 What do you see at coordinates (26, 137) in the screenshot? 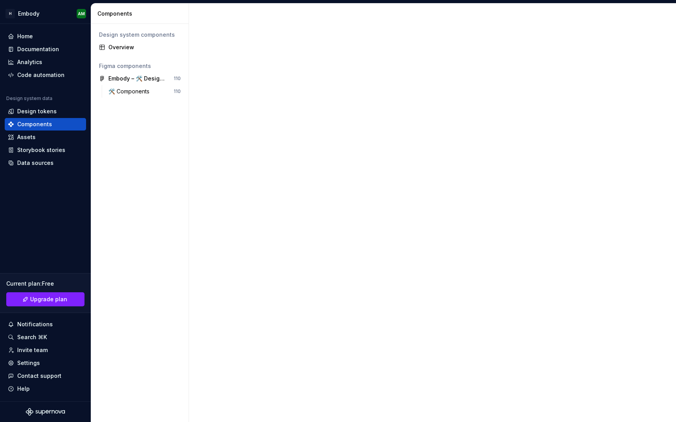
I see `div: Assets` at bounding box center [26, 137].